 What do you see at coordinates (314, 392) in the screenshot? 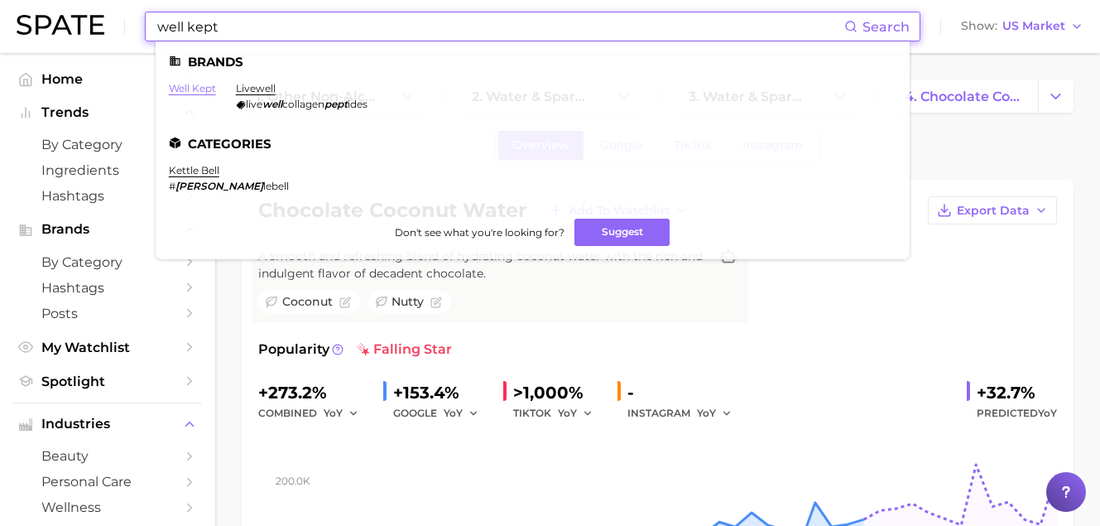
I see `div: +273.2%` at bounding box center [314, 392].